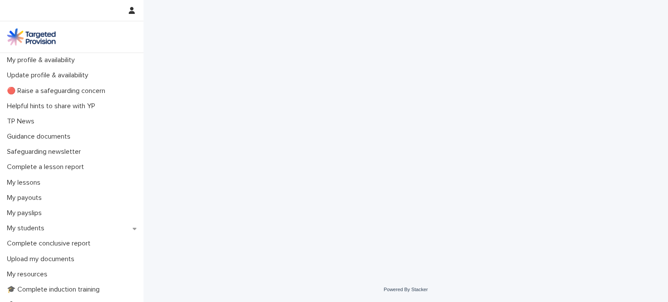  I want to click on p: My payouts, so click(26, 198).